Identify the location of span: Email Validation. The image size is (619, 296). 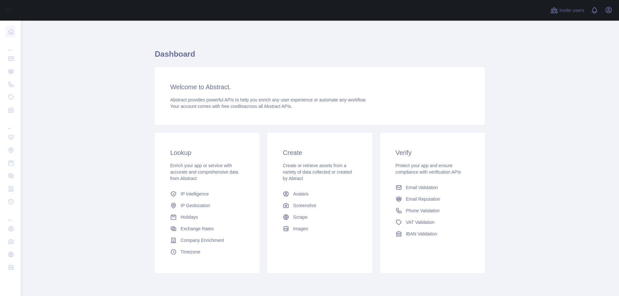
(422, 188).